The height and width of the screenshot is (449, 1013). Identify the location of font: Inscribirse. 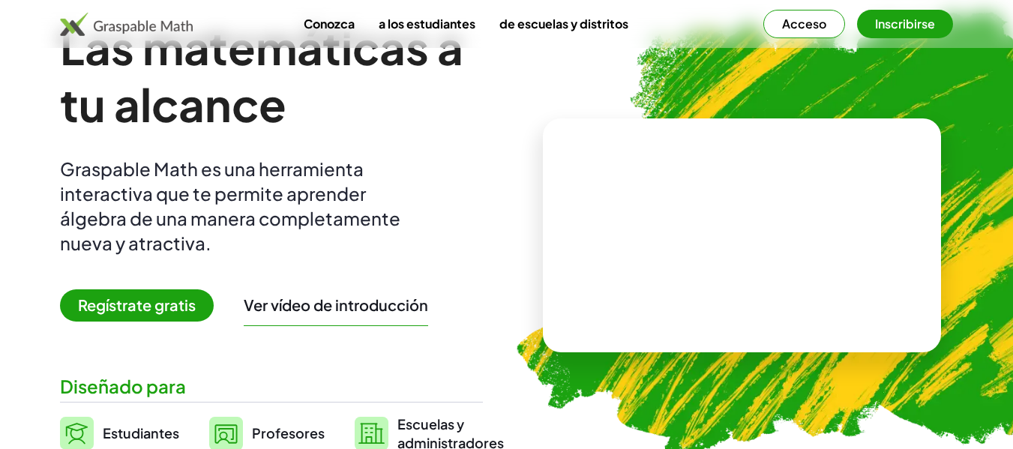
(905, 23).